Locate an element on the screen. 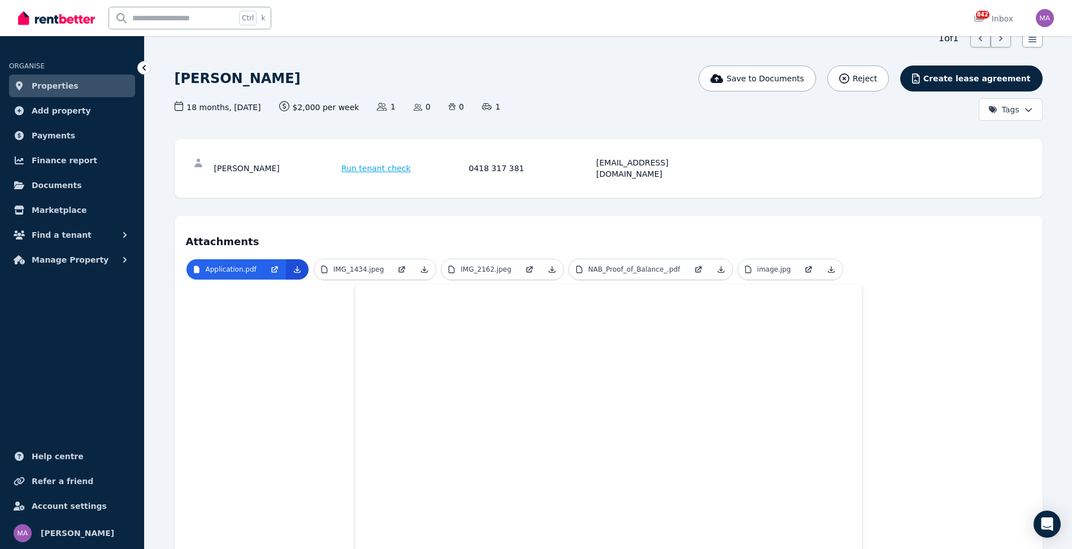  h4: Attachments is located at coordinates (609, 239).